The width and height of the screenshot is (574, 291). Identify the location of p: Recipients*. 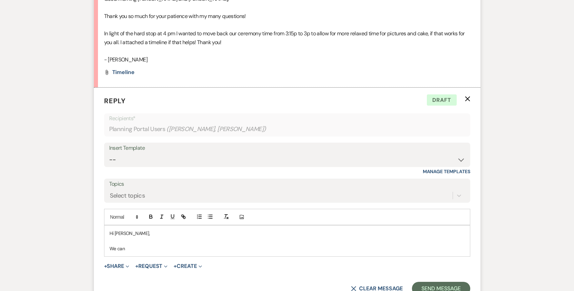
(287, 118).